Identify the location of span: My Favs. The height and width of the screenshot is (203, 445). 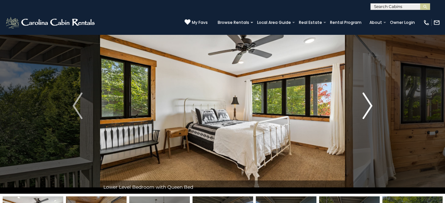
(200, 23).